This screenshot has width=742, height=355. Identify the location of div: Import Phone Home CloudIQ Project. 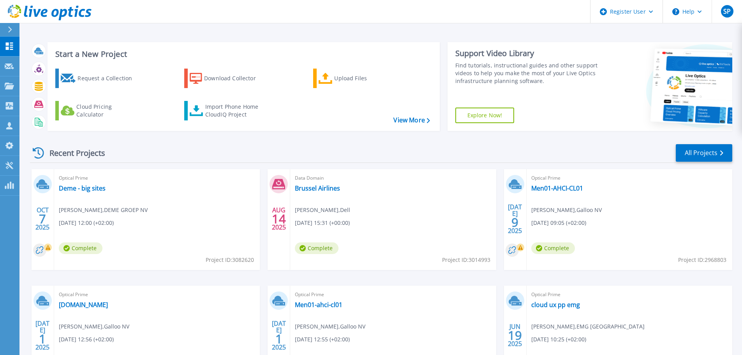
(236, 111).